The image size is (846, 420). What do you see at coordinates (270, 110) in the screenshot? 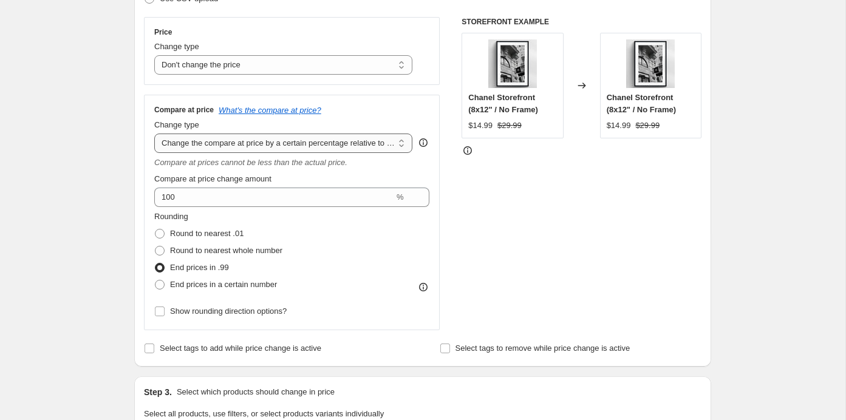
I see `button: What's the compare at price?` at bounding box center [270, 110].